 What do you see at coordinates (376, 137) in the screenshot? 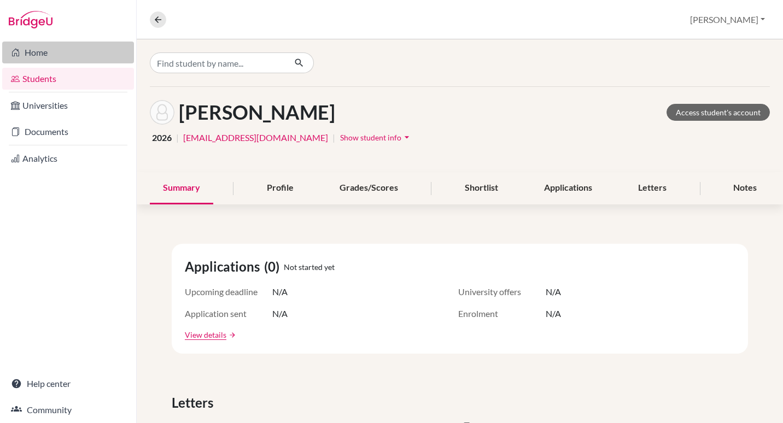
I see `button: Show student infoarrow_drop_down` at bounding box center [376, 137].